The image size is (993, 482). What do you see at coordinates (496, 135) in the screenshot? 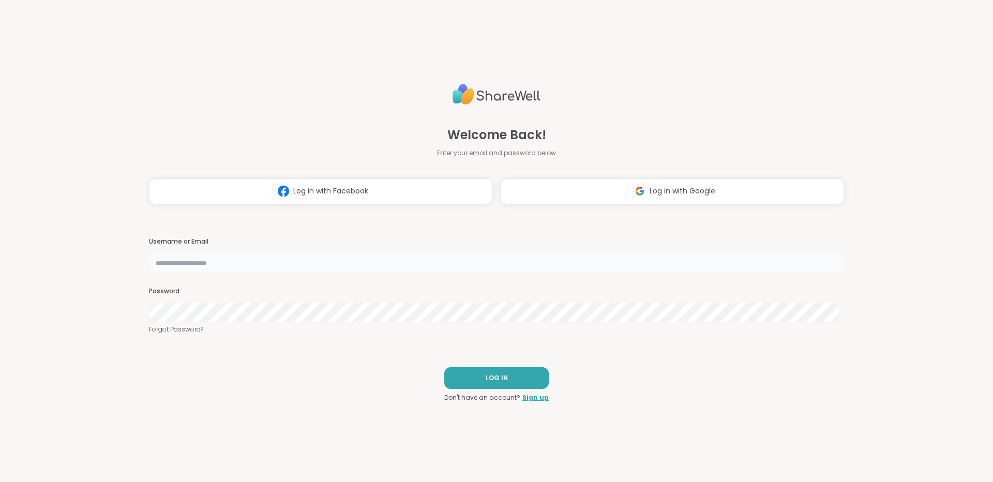
I see `span: Welcome Back!` at bounding box center [496, 135].